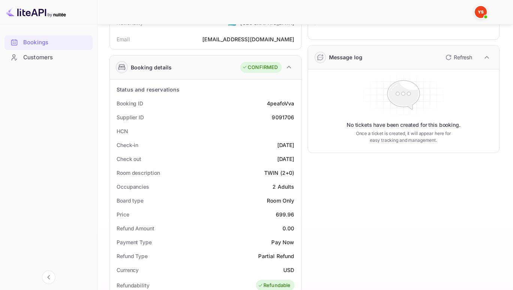  I want to click on div: Refundable, so click(274, 285).